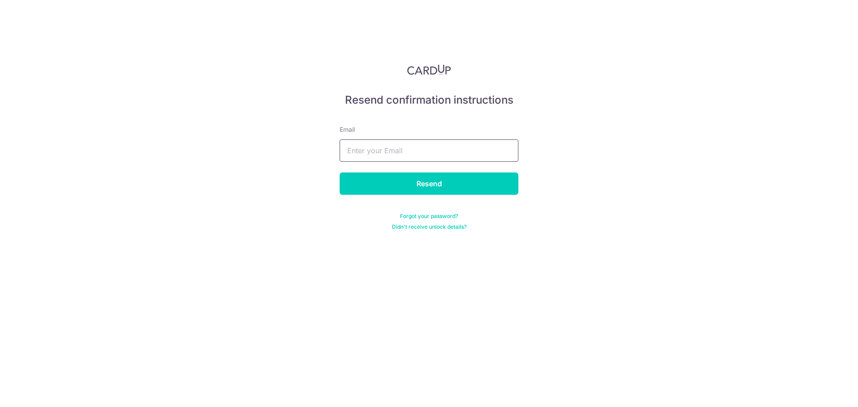 The image size is (858, 407). Describe the element at coordinates (429, 100) in the screenshot. I see `h5: Resend confirmation instructions` at that location.